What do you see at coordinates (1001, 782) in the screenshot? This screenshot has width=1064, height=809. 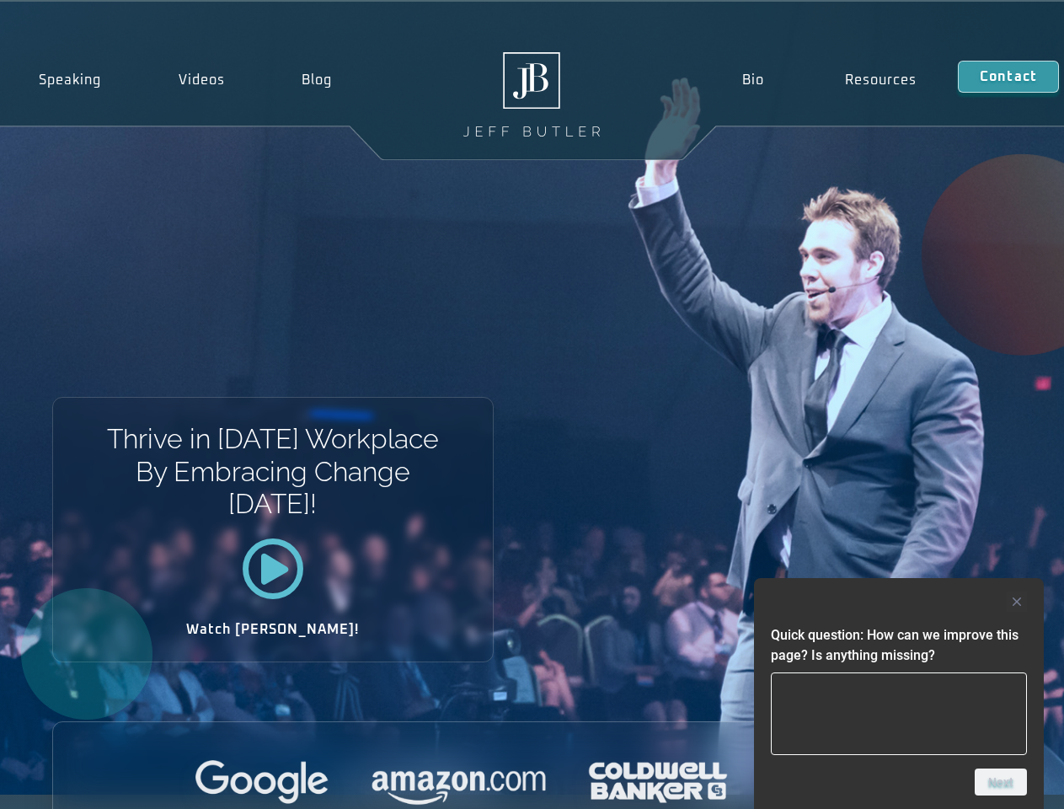 I see `button: Next question` at bounding box center [1001, 782].